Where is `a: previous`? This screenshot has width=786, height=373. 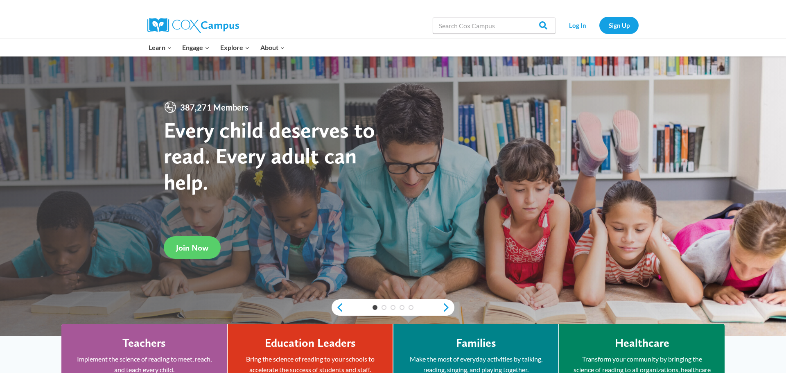
a: previous is located at coordinates (338, 307).